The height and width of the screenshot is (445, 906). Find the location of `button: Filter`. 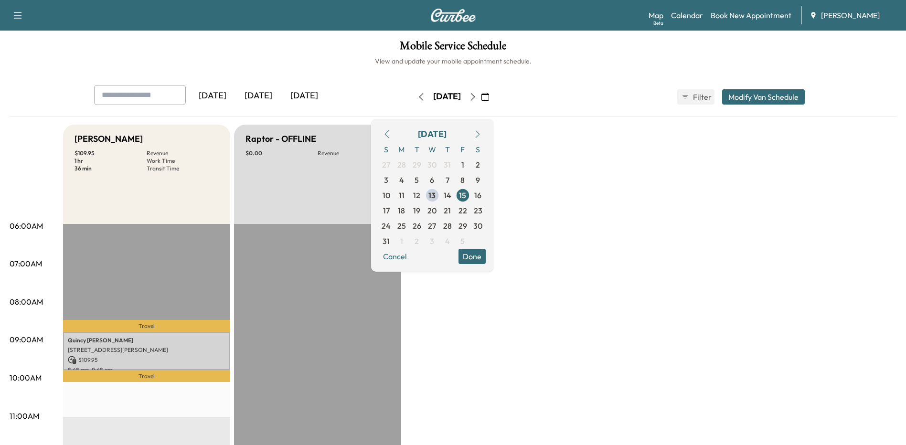

button: Filter is located at coordinates (696, 97).